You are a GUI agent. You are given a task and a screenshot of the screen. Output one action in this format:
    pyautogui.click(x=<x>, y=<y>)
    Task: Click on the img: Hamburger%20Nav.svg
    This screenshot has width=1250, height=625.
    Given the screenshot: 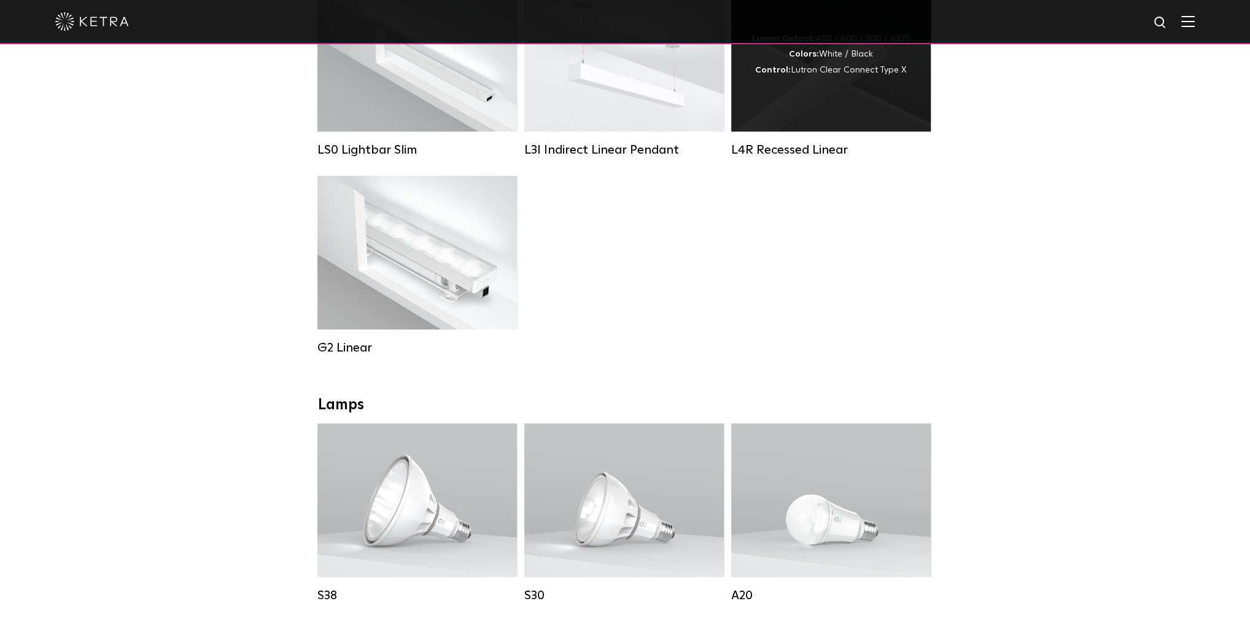 What is the action you would take?
    pyautogui.click(x=1188, y=21)
    